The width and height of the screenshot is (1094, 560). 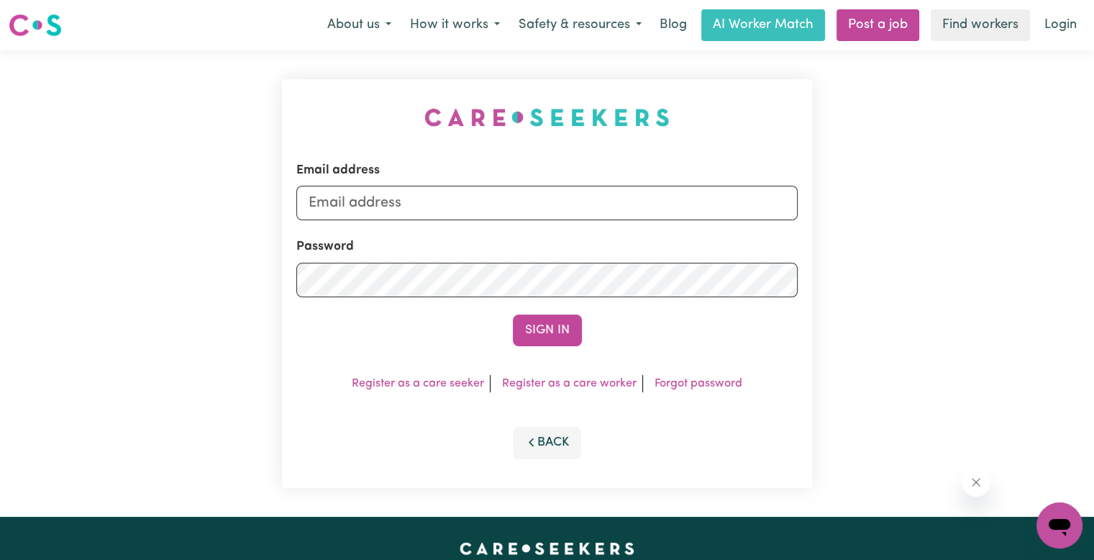 I want to click on a: Register as a care seeker, so click(x=418, y=383).